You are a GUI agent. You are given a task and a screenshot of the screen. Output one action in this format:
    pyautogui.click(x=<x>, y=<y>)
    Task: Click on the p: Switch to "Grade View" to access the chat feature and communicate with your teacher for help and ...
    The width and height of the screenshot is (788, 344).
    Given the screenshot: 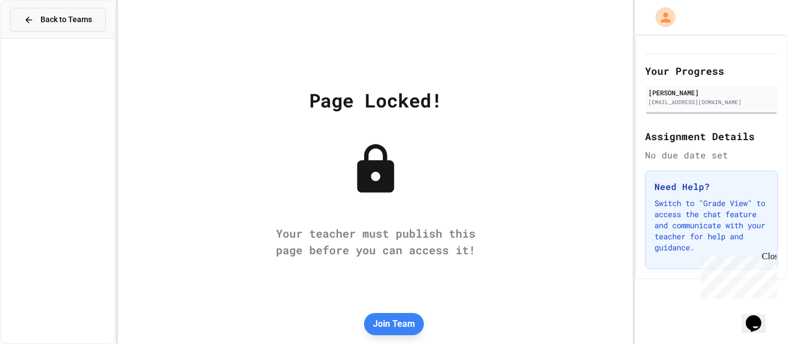 What is the action you would take?
    pyautogui.click(x=712, y=226)
    